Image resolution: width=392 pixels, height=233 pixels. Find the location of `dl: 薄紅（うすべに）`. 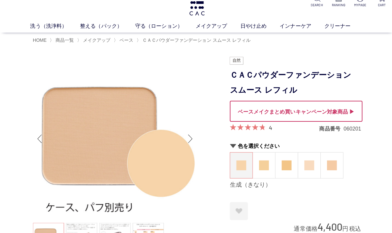

dl: 薄紅（うすべに） is located at coordinates (330, 166).